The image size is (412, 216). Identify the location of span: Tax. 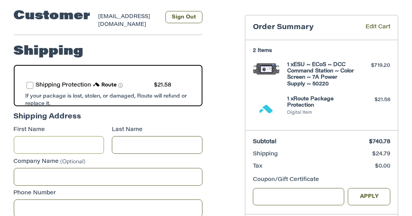
(258, 167).